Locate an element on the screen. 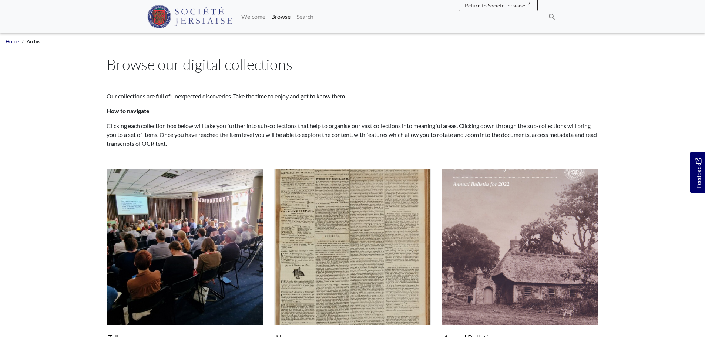 The width and height of the screenshot is (705, 337). span: Feedback is located at coordinates (699, 173).